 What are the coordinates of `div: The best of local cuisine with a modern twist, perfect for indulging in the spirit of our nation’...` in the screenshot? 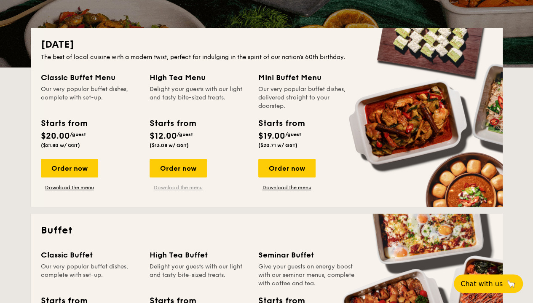 It's located at (267, 57).